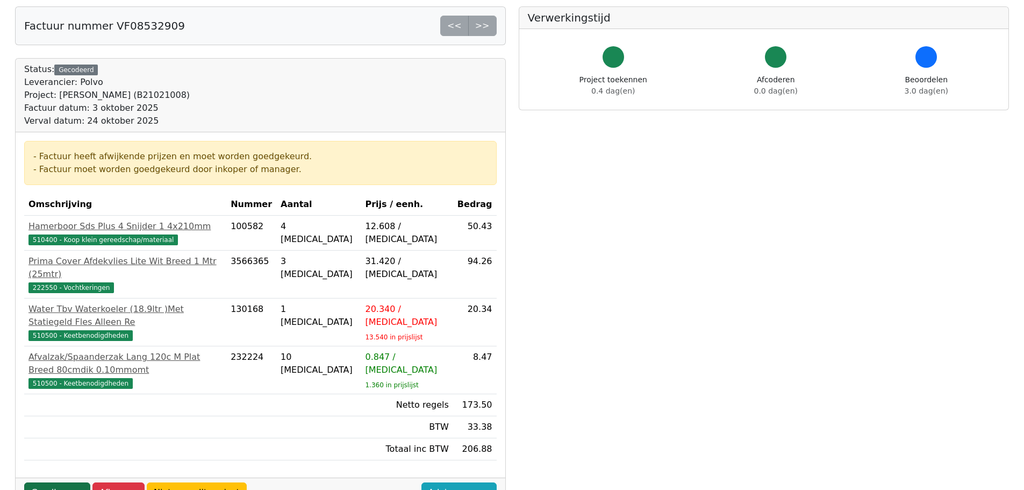 The width and height of the screenshot is (1024, 490). Describe the element at coordinates (475, 274) in the screenshot. I see `td: 94.26` at that location.